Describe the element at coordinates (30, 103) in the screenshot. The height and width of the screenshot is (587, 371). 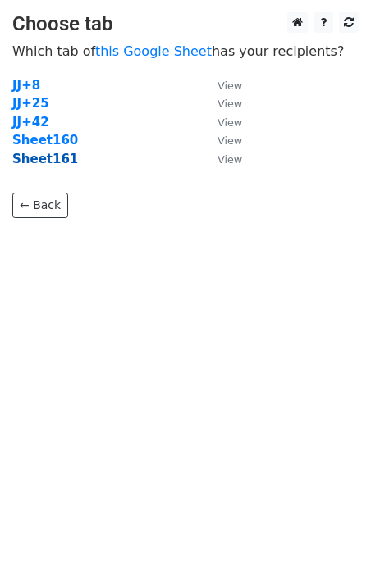
I see `a: JJ+25` at that location.